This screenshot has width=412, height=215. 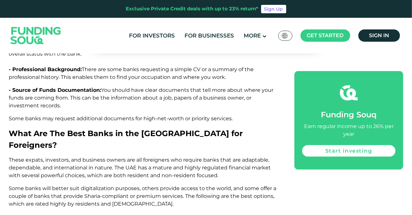 What do you see at coordinates (192, 9) in the screenshot?
I see `div: Exclusive Private Credit deals with up to 23% return*` at bounding box center [192, 9].